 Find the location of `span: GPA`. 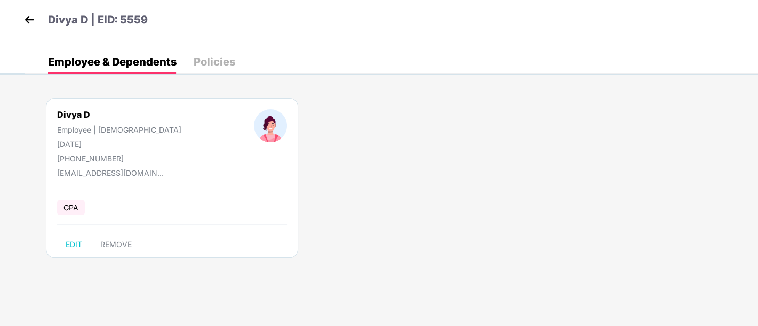

span: GPA is located at coordinates (71, 207).